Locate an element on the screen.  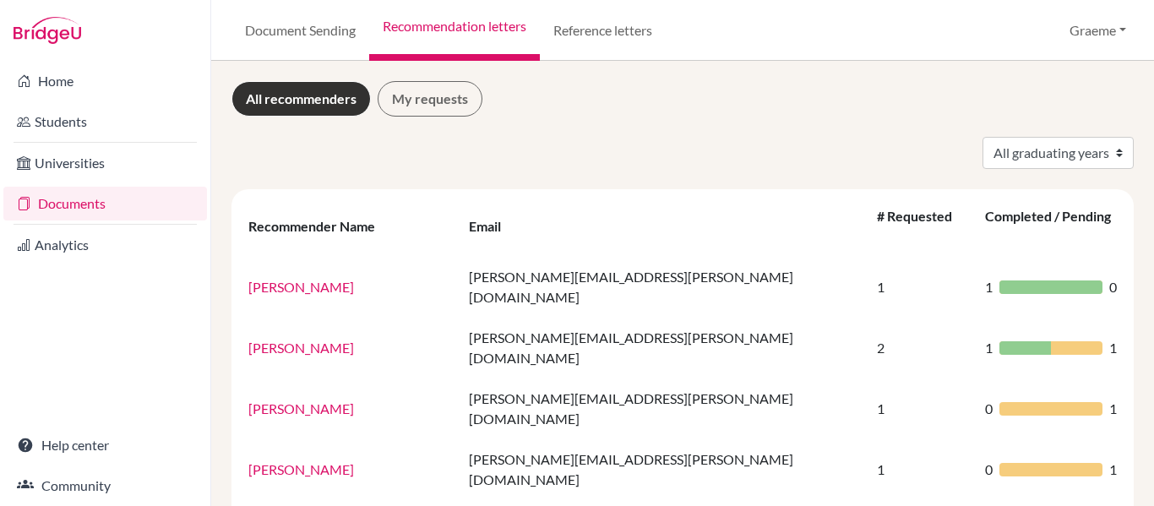
a: All recommenders is located at coordinates (301, 99).